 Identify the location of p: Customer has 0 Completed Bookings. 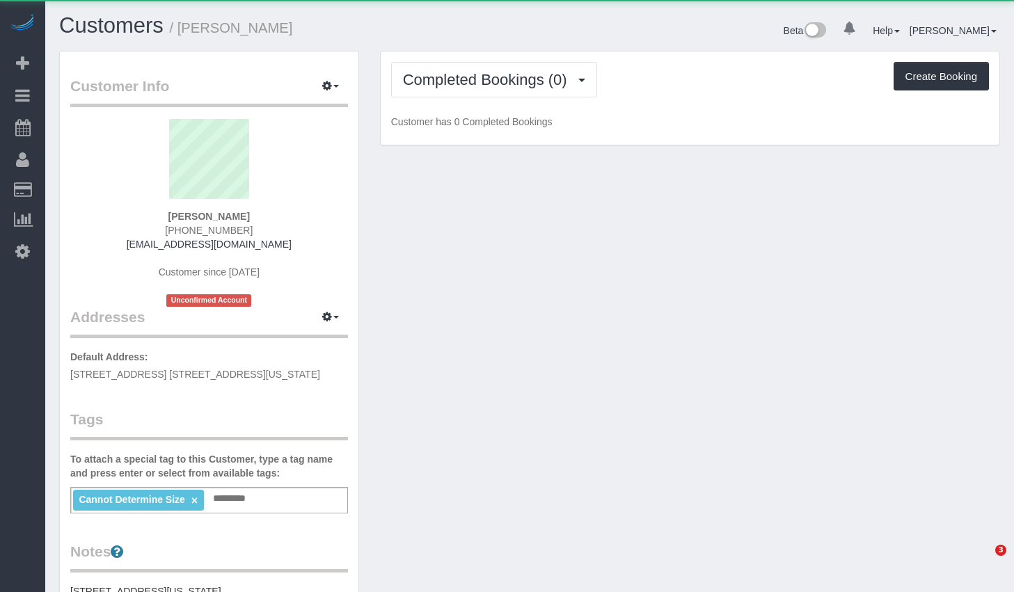
(690, 122).